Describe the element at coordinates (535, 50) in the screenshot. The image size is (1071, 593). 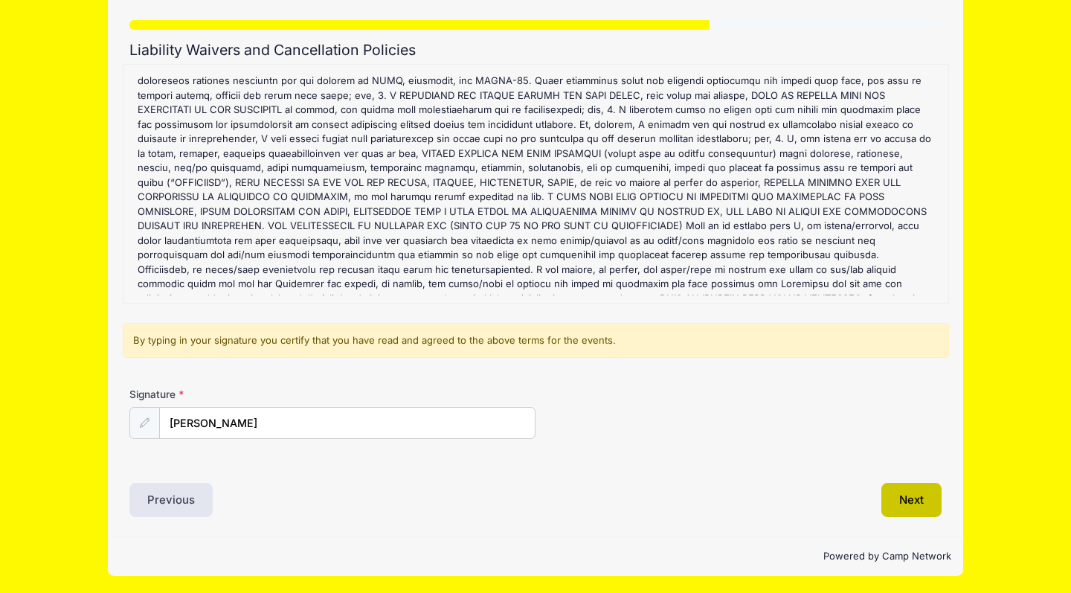
I see `h2: Liability Waivers and Cancellation Policies` at that location.